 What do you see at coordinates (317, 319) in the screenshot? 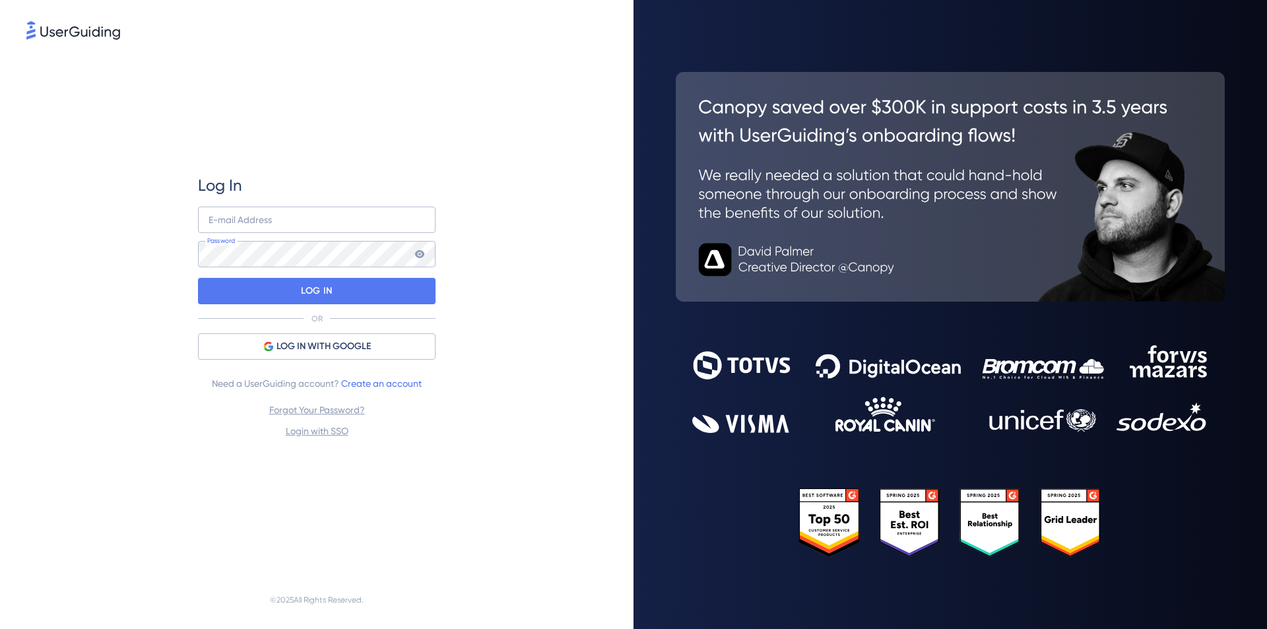
I see `p: OR` at bounding box center [317, 319].